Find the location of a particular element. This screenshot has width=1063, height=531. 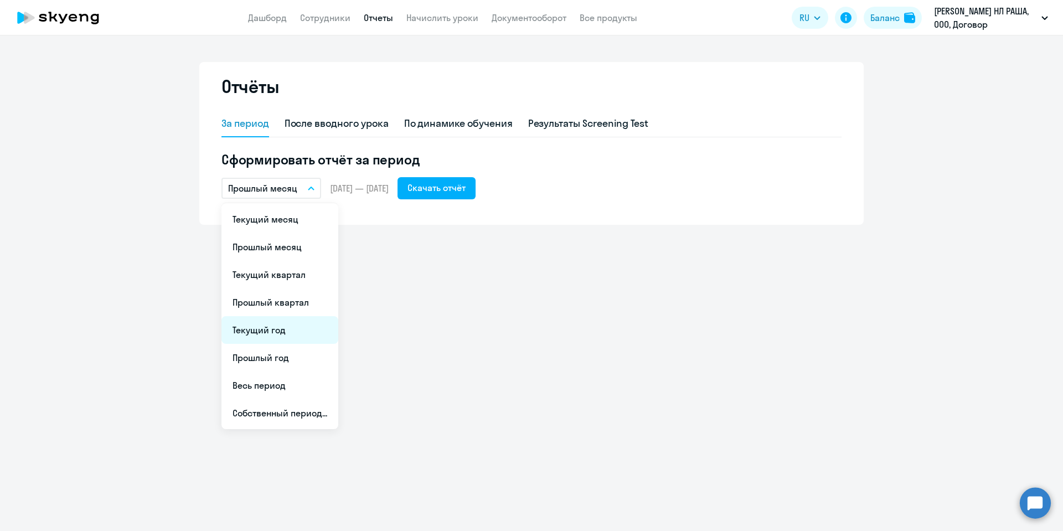

a: Сотрудники is located at coordinates (325, 18).